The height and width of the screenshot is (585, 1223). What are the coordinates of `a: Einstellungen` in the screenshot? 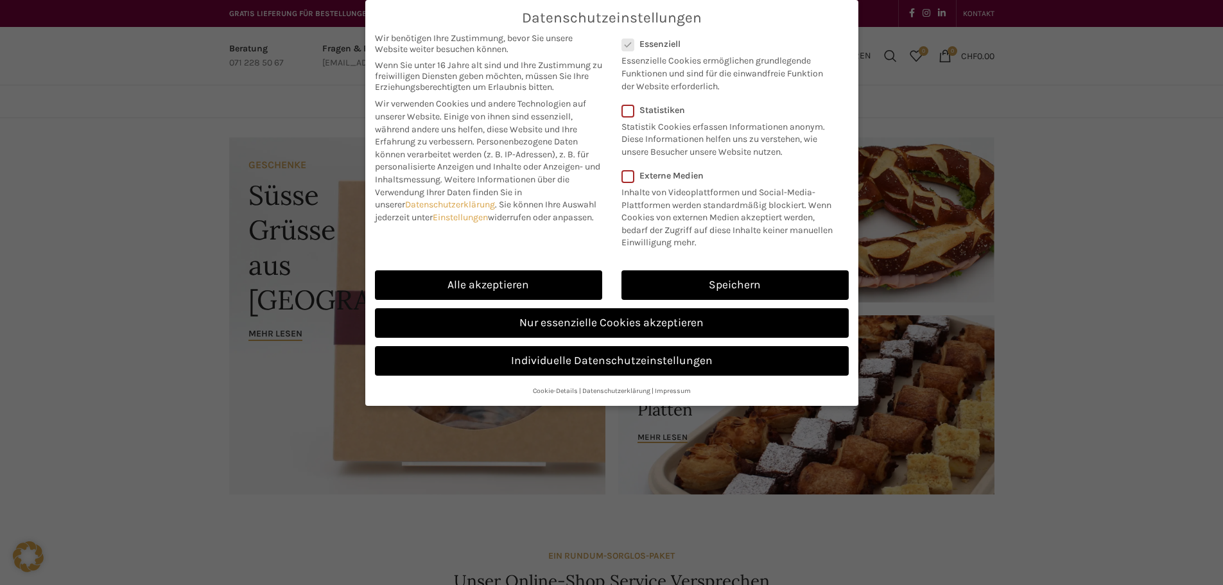 It's located at (460, 217).